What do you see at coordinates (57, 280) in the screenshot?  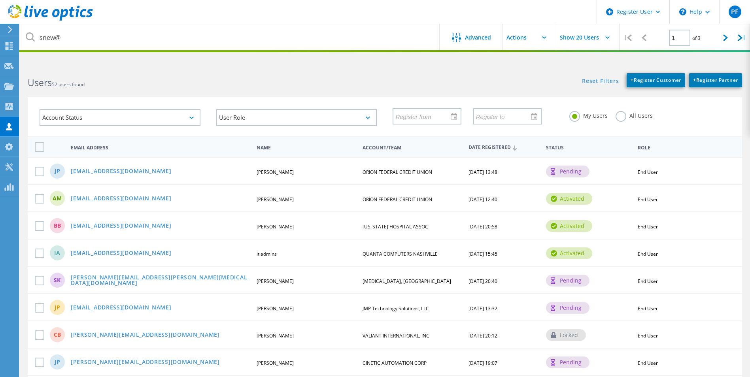 I see `span: SK` at bounding box center [57, 280].